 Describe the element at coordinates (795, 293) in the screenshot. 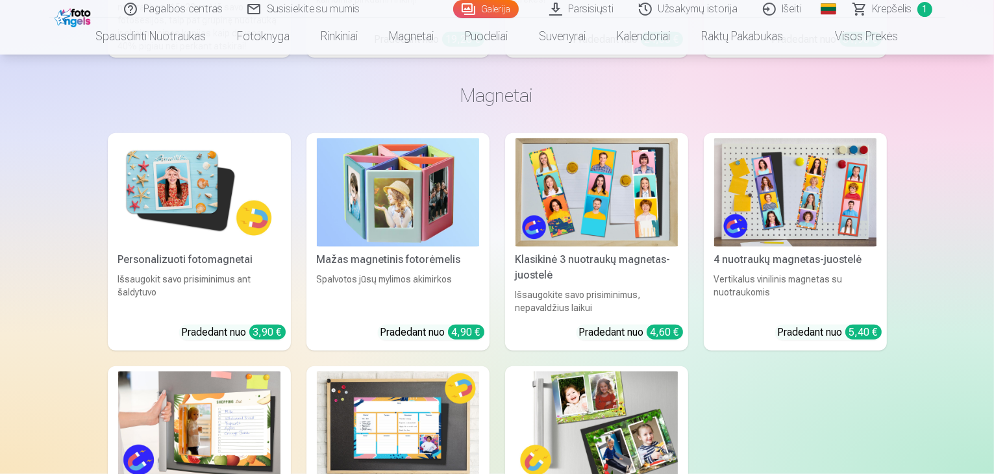

I see `div: Vertikalus vinilinis magnetas su nuotraukomis` at that location.